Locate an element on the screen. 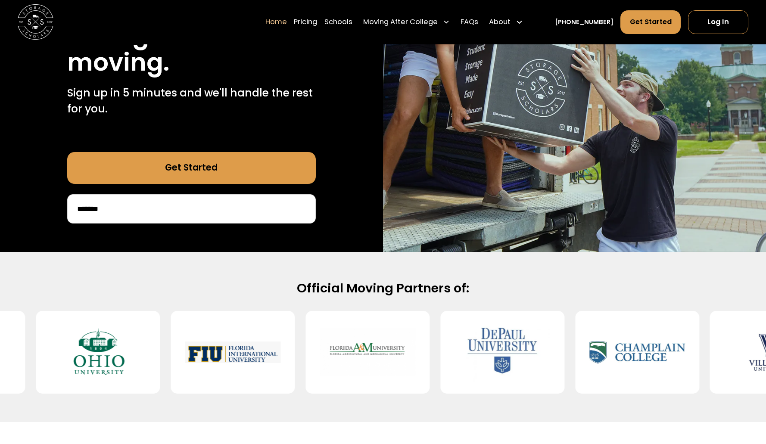 This screenshot has height=444, width=766. h2: Official Moving Partners of: is located at coordinates (383, 288).